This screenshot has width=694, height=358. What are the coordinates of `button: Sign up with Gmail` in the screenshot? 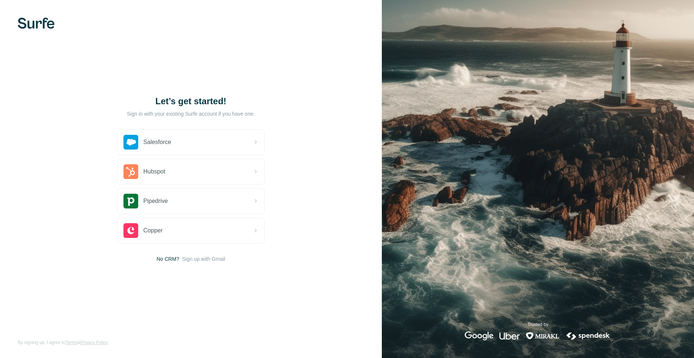 It's located at (204, 259).